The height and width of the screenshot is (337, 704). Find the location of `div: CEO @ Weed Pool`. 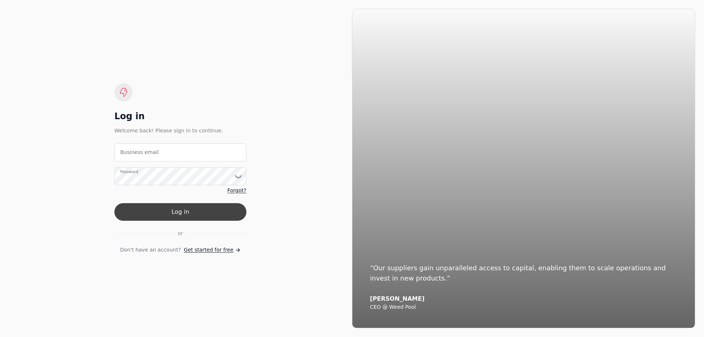

div: CEO @ Weed Pool is located at coordinates (524, 307).